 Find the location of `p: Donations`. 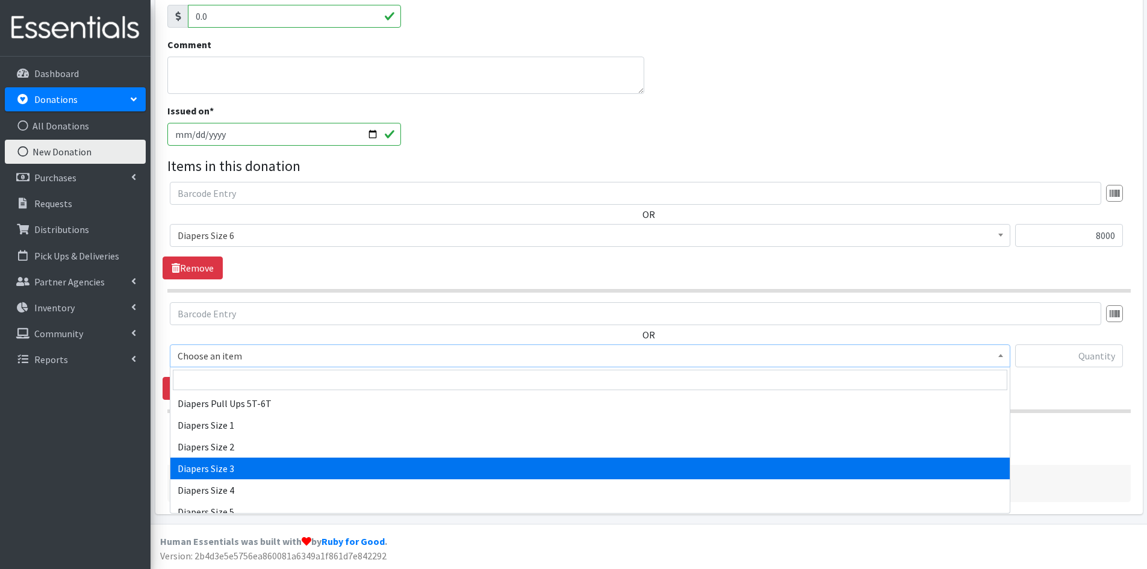

p: Donations is located at coordinates (56, 99).